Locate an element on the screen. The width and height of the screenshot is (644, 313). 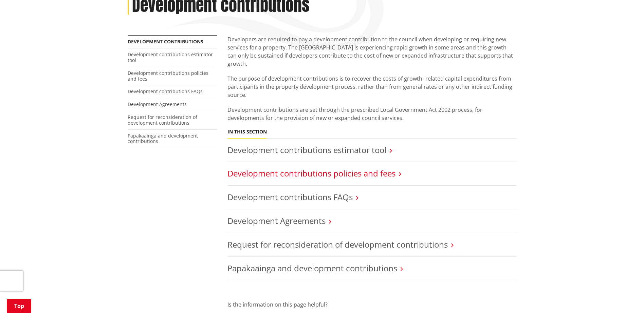
h5: In this section is located at coordinates (247, 132).